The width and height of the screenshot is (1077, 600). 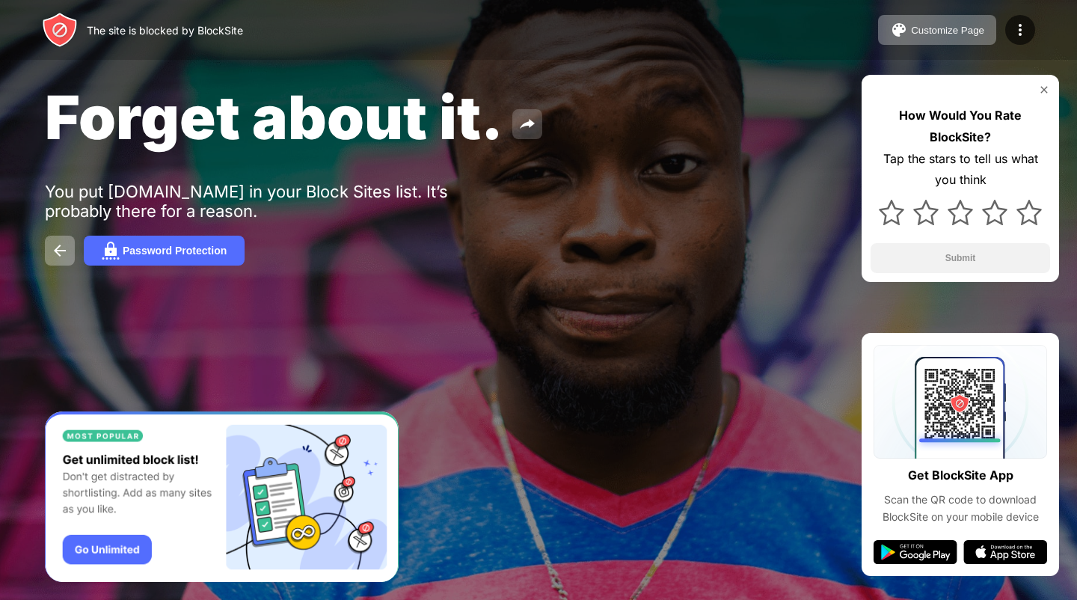 I want to click on img: app-store.svg, so click(x=1005, y=552).